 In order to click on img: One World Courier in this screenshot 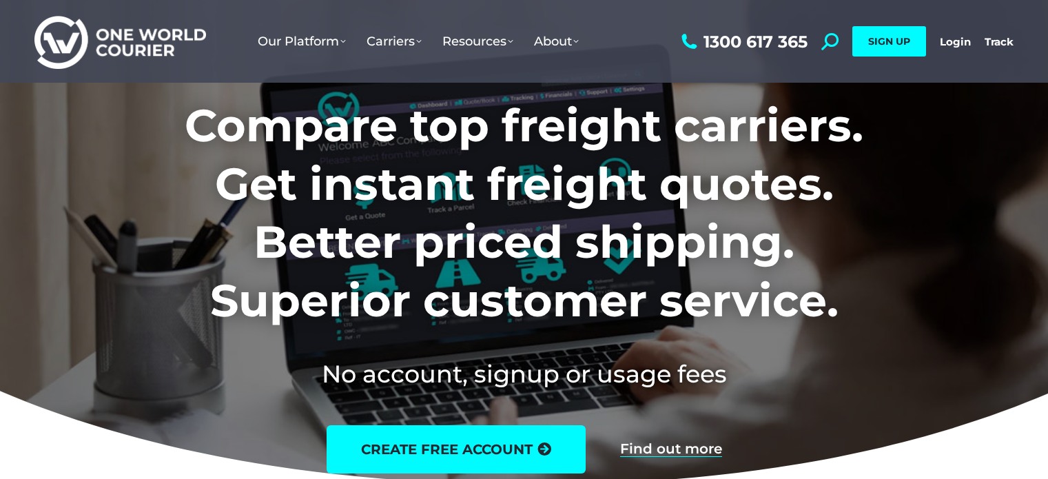, I will do `click(120, 41)`.